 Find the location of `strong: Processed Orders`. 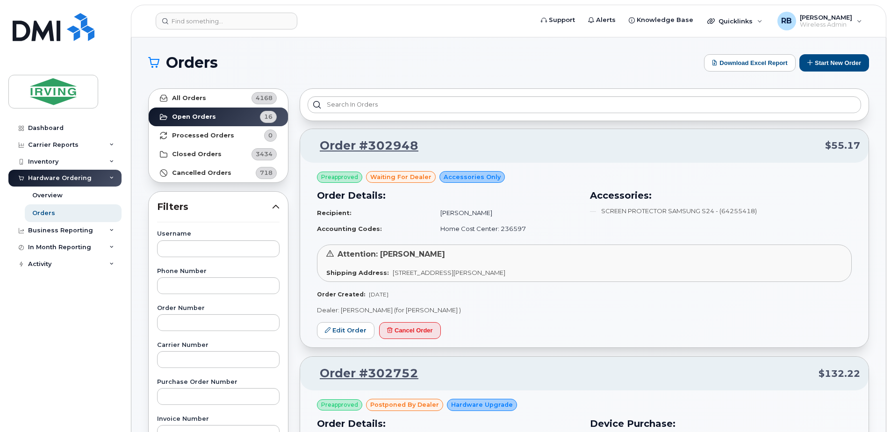

strong: Processed Orders is located at coordinates (203, 136).